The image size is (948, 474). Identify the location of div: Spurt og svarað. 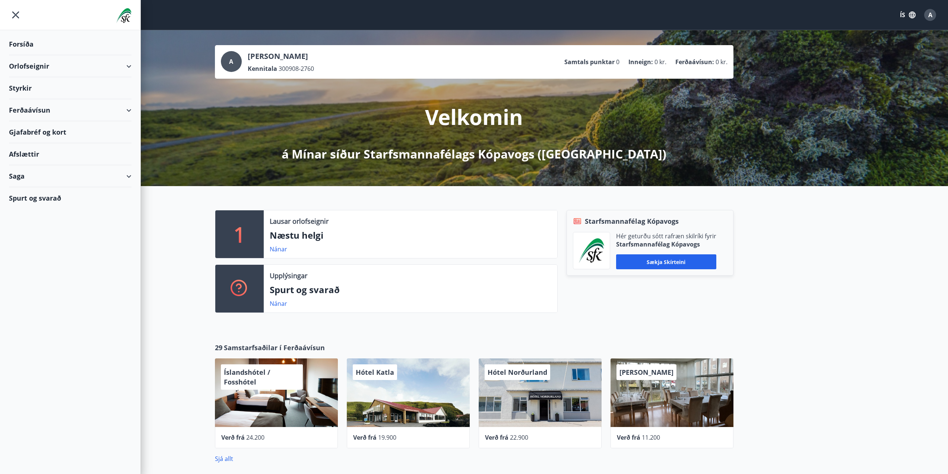
(70, 198).